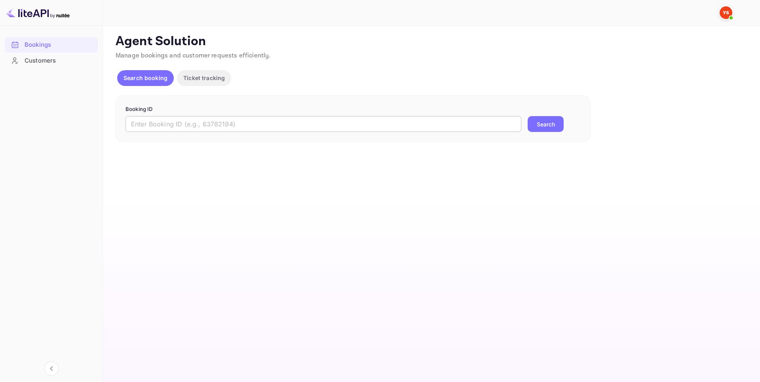 Image resolution: width=760 pixels, height=382 pixels. What do you see at coordinates (726, 13) in the screenshot?
I see `img: Yandex Support` at bounding box center [726, 13].